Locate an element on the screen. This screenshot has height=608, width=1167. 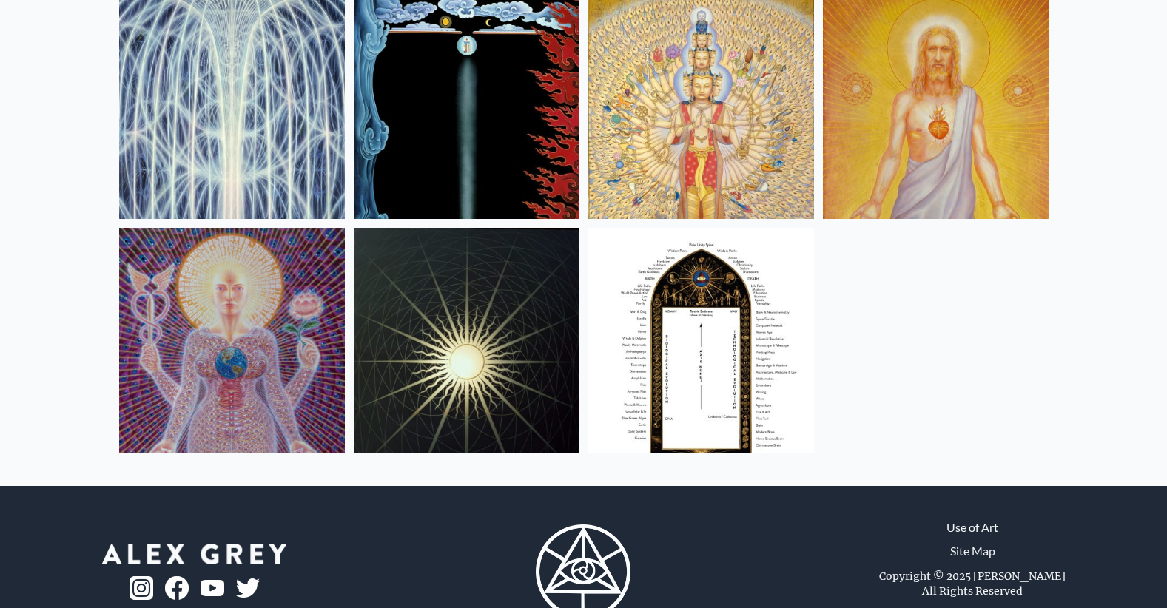
div: All Rights Reserved is located at coordinates (972, 591).